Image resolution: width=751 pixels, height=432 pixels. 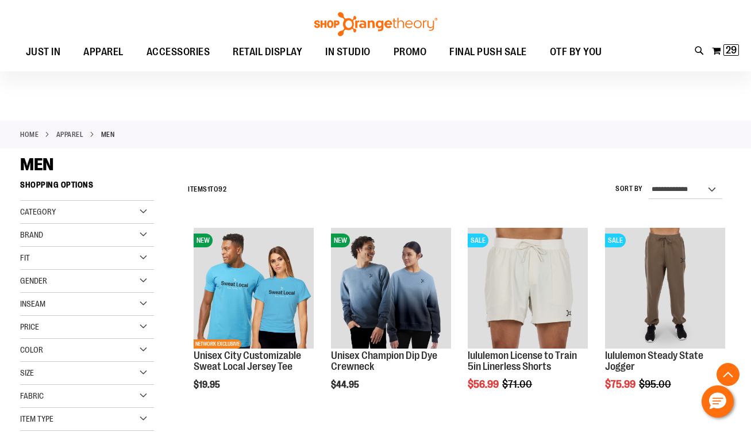 I want to click on span: $56.99, so click(x=484, y=384).